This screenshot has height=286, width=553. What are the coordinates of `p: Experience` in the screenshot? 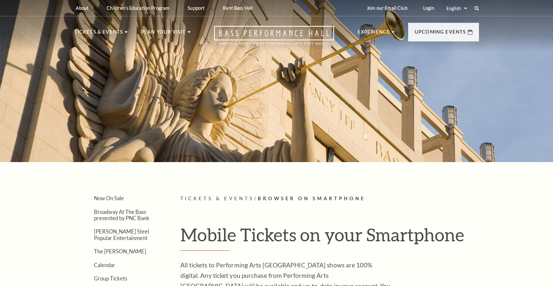 It's located at (374, 34).